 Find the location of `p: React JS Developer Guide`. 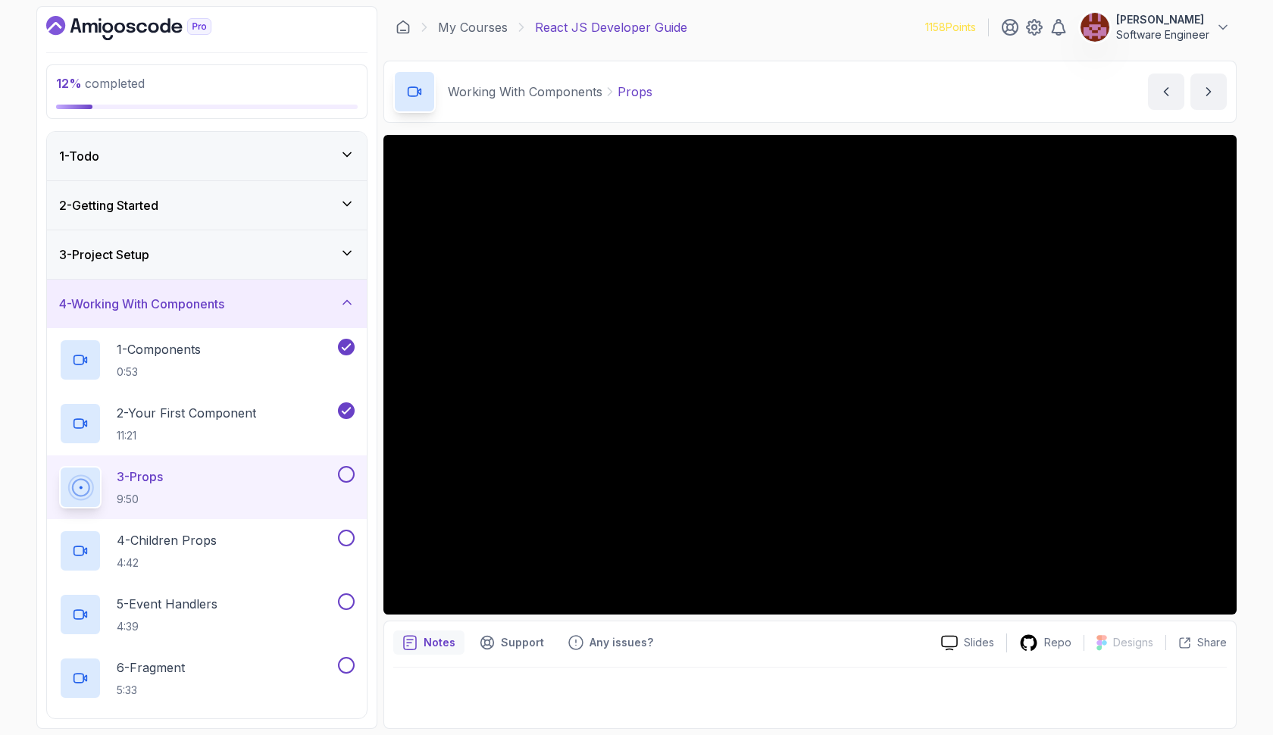

p: React JS Developer Guide is located at coordinates (611, 27).